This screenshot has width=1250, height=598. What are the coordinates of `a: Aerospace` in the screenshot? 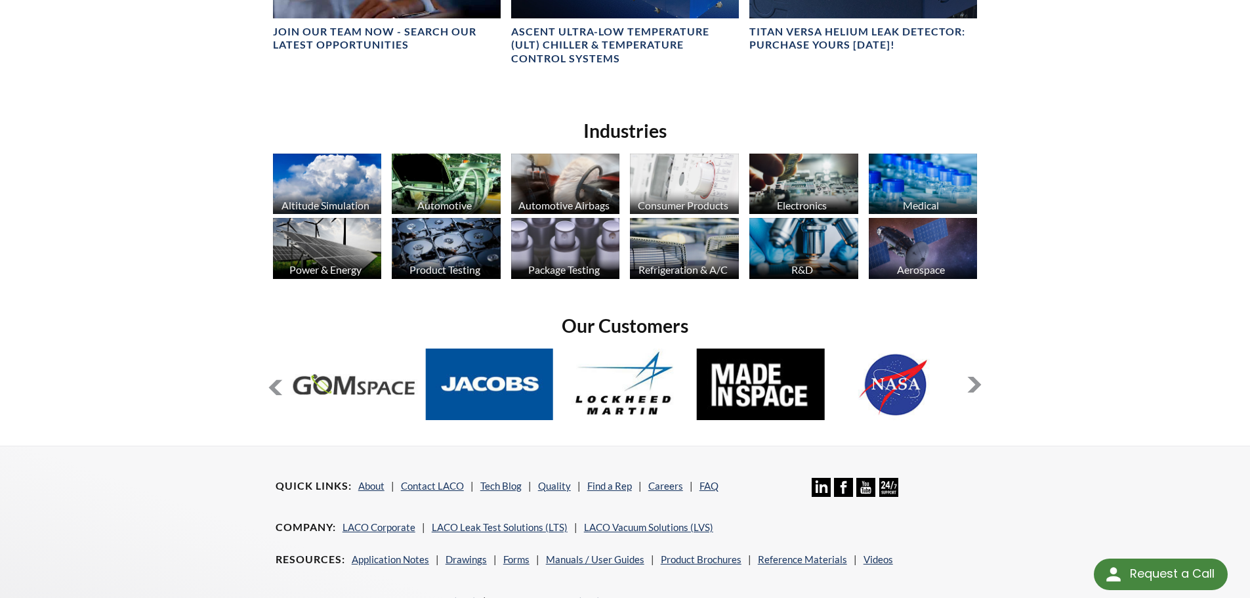 It's located at (923, 250).